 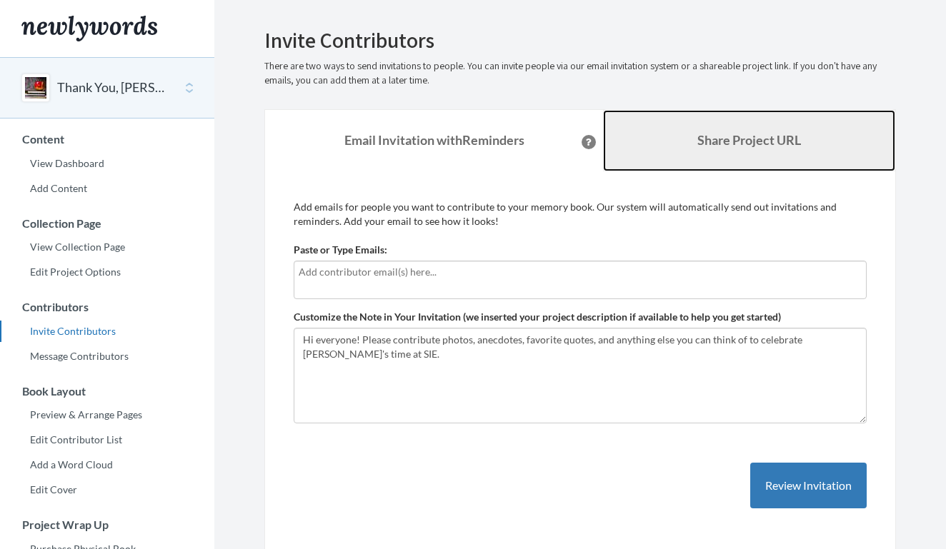 What do you see at coordinates (107, 224) in the screenshot?
I see `h3: Collection Page` at bounding box center [107, 224].